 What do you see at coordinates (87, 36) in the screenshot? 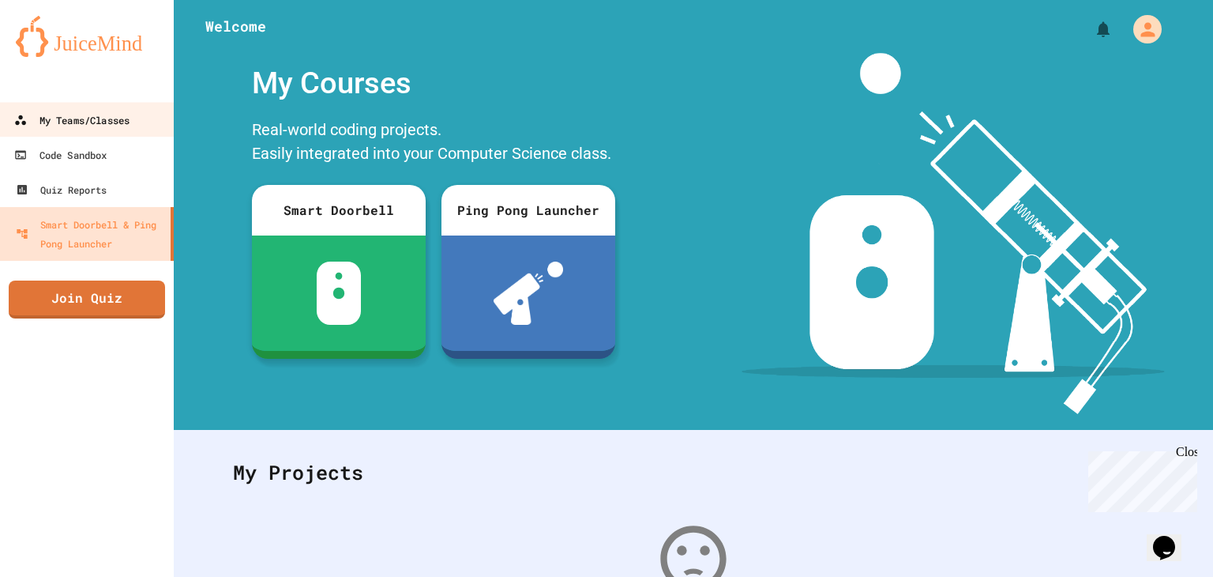
I see `img: logo-orange.svg` at bounding box center [87, 36].